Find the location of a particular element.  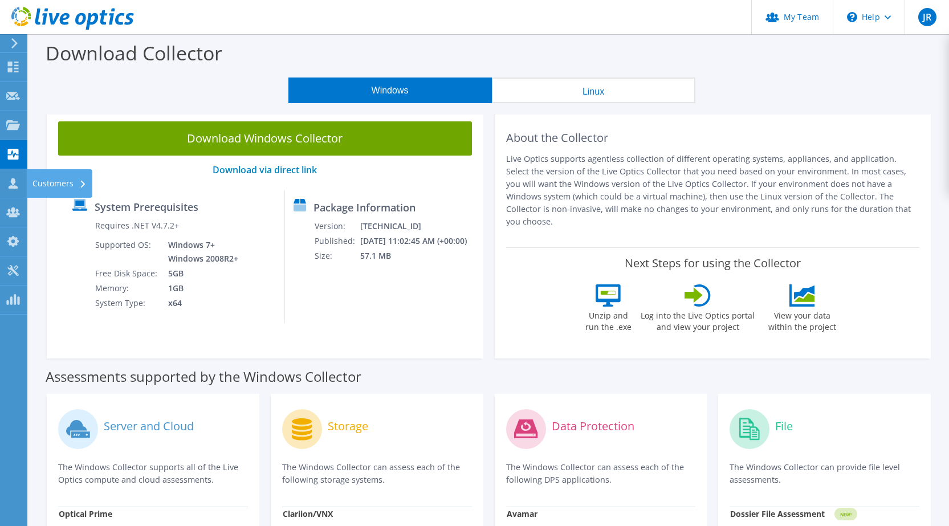

strong: Avamar is located at coordinates (522, 514).